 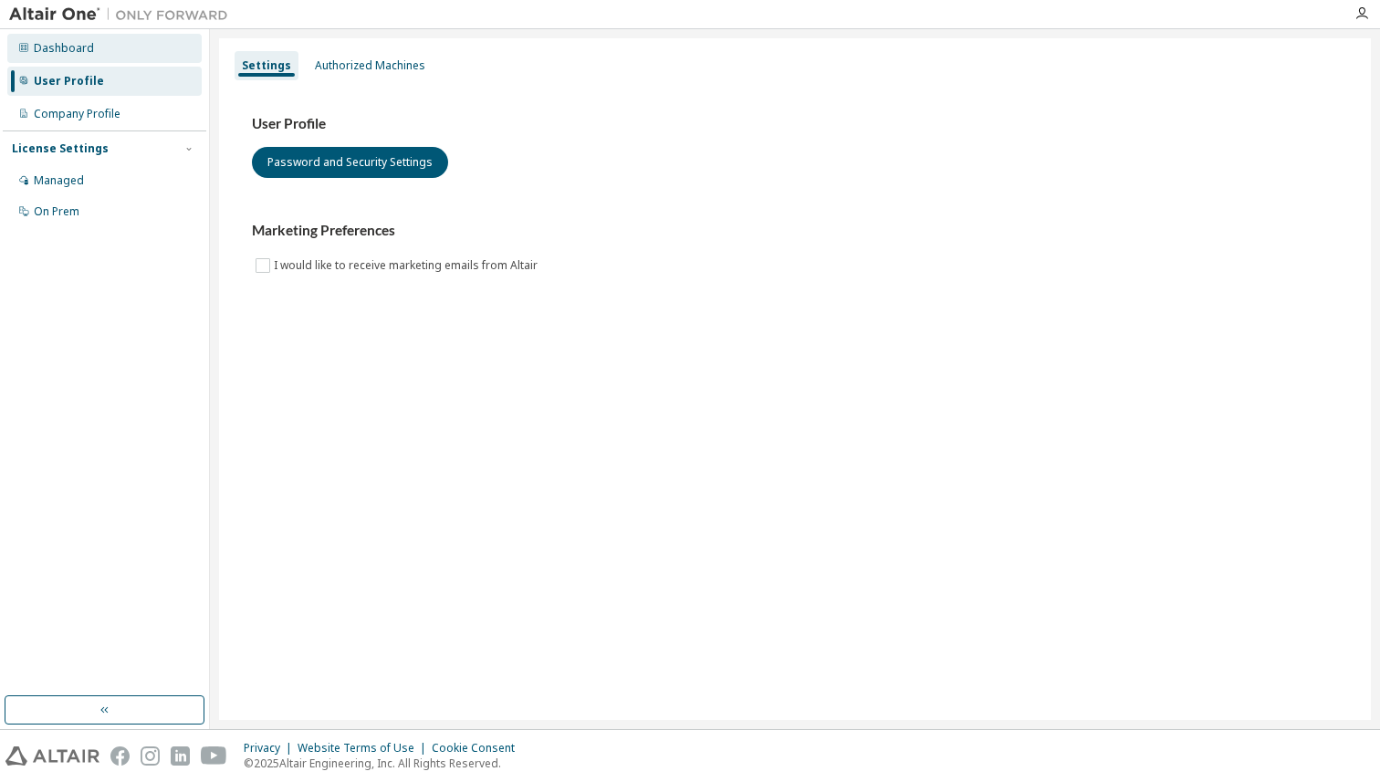 I want to click on div: Cookie Consent, so click(x=478, y=748).